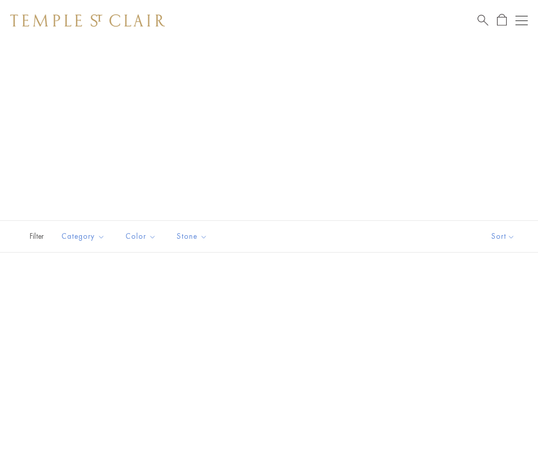 Image resolution: width=538 pixels, height=455 pixels. I want to click on span: Category, so click(84, 236).